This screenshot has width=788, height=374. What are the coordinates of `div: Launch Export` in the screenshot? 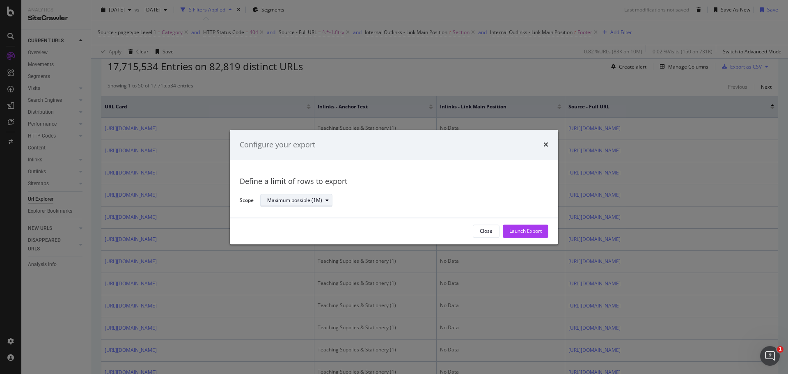 It's located at (525, 231).